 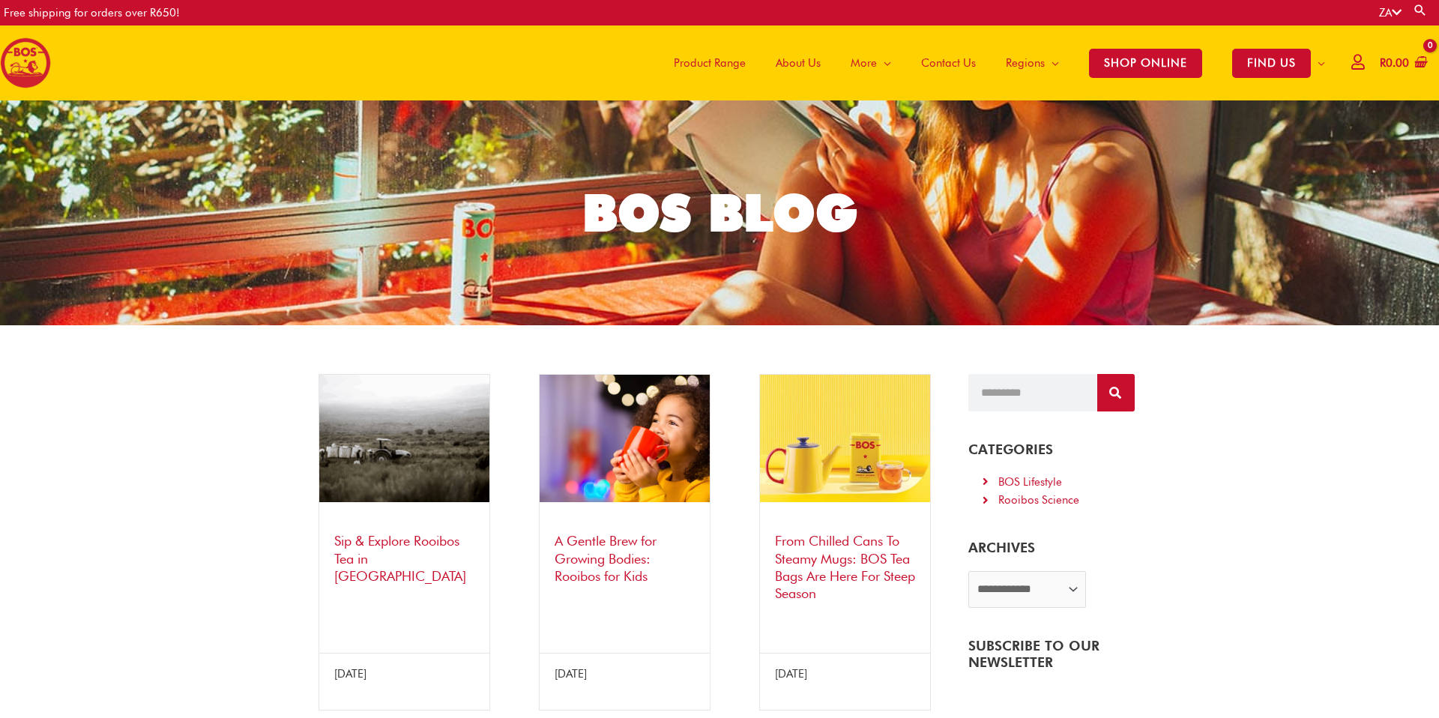 I want to click on a: Regions, so click(x=1032, y=63).